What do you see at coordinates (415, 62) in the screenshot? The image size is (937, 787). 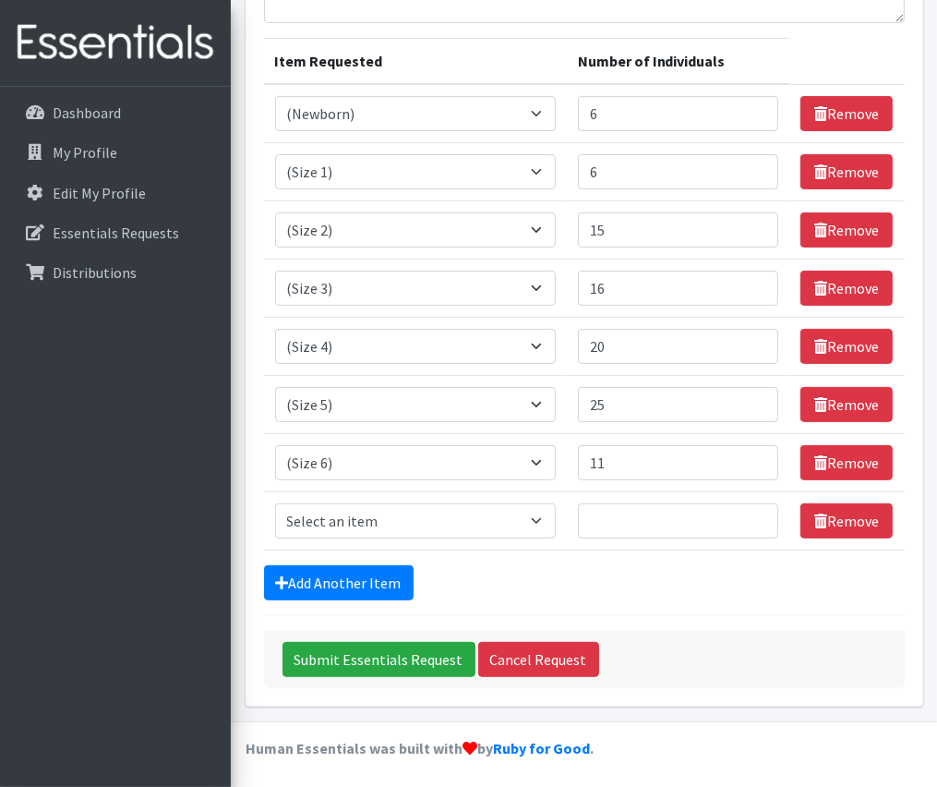 I see `th: Item Requested` at bounding box center [415, 62].